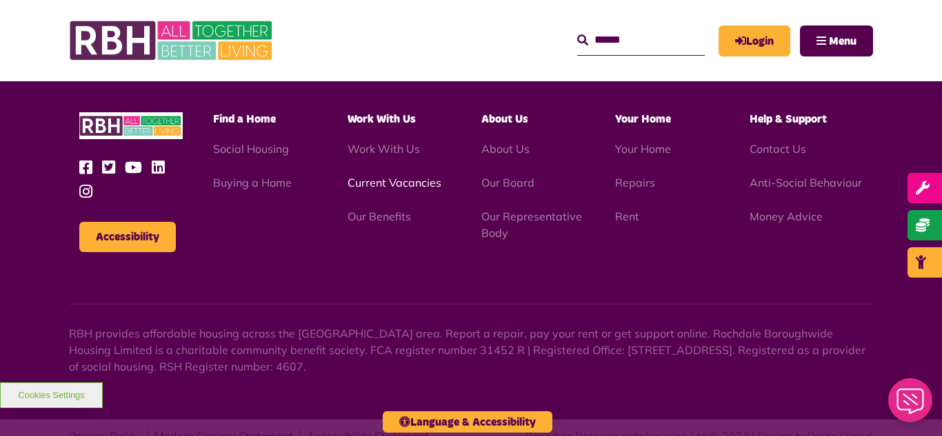 The height and width of the screenshot is (436, 942). Describe the element at coordinates (383, 149) in the screenshot. I see `a: Work With Us` at that location.